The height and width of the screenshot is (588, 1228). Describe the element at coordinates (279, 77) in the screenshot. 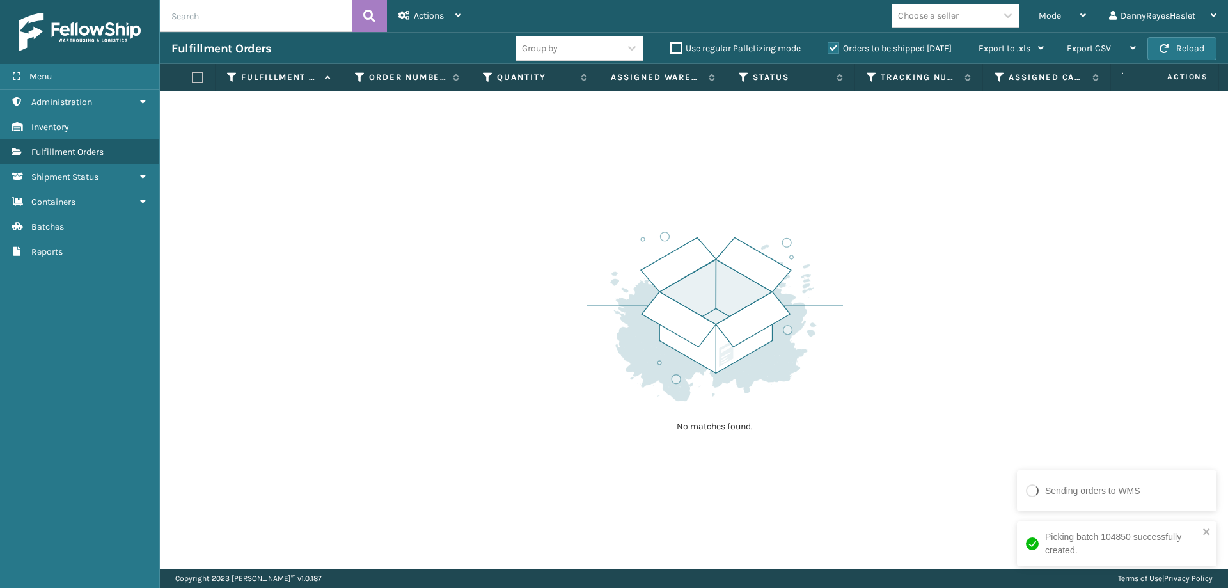

I see `label: Fulfillment Order Id` at that location.